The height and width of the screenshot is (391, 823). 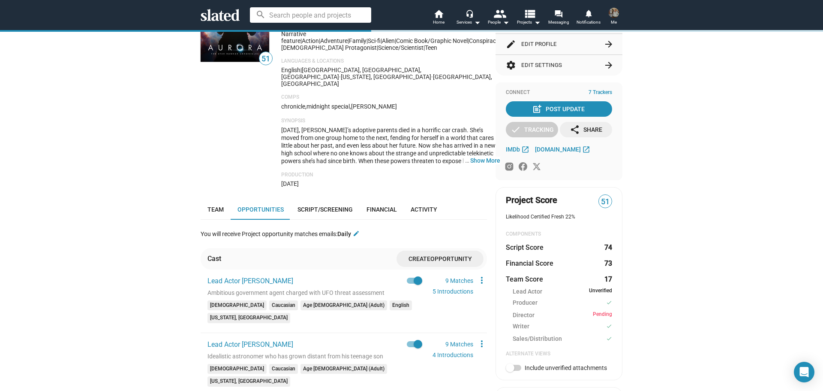 What do you see at coordinates (559, 109) in the screenshot?
I see `div: Post Update` at bounding box center [559, 109].